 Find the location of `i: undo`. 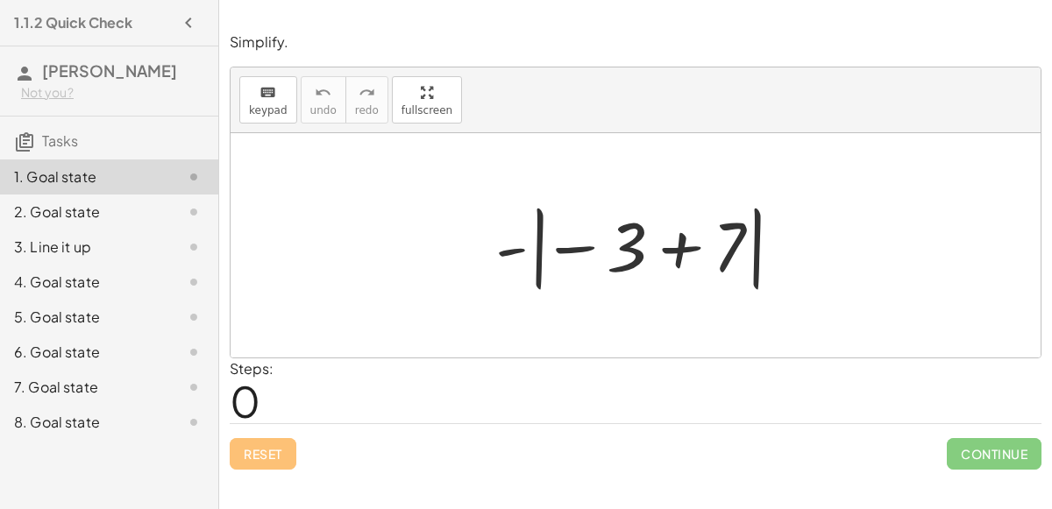

i: undo is located at coordinates (323, 93).